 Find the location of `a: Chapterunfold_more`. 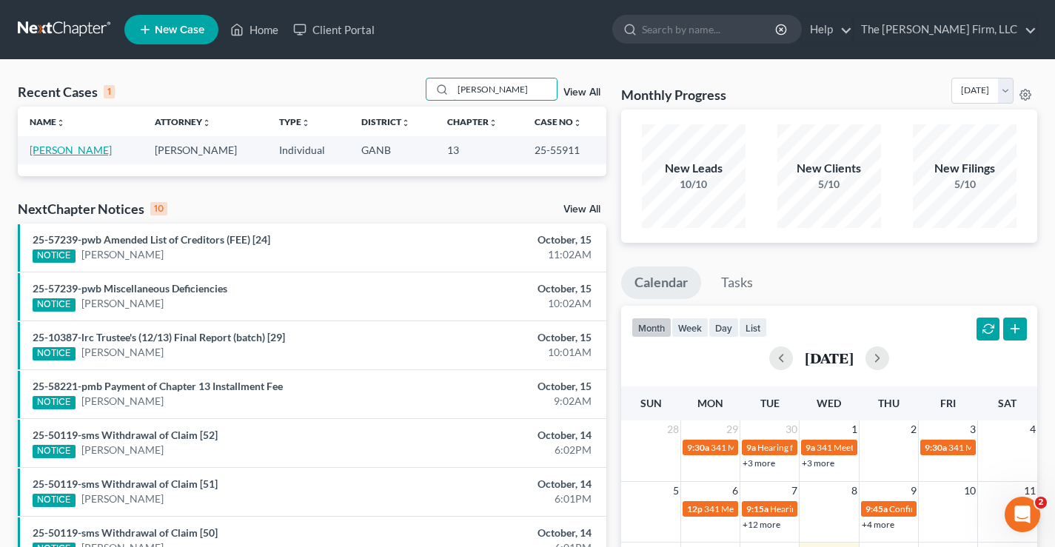

a: Chapterunfold_more is located at coordinates (472, 121).